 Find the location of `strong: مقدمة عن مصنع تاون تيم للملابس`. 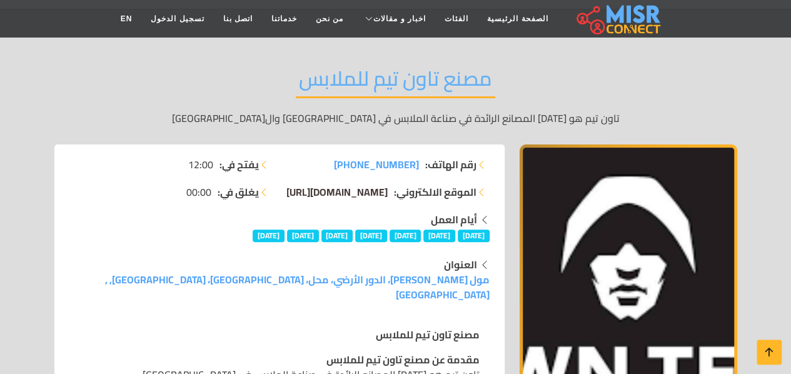

strong: مقدمة عن مصنع تاون تيم للملابس is located at coordinates (403, 360).